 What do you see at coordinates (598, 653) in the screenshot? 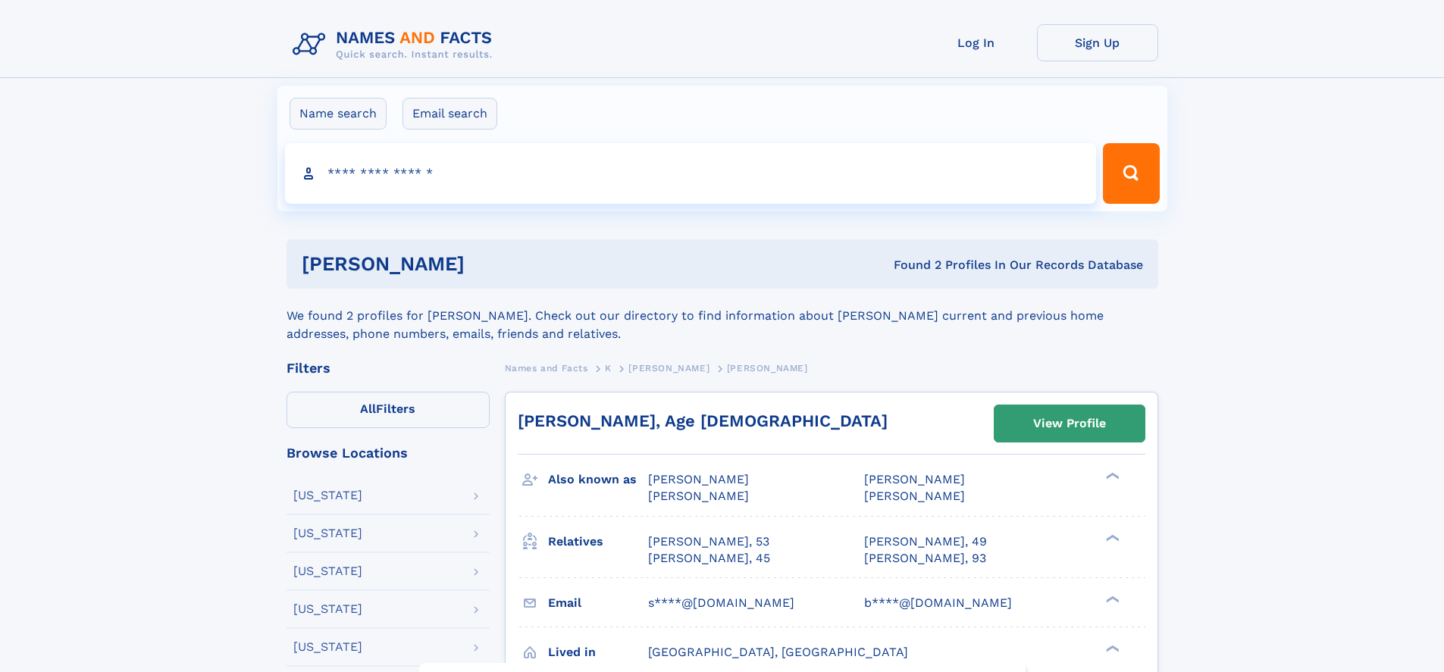
I see `h3: Lived in` at bounding box center [598, 653].